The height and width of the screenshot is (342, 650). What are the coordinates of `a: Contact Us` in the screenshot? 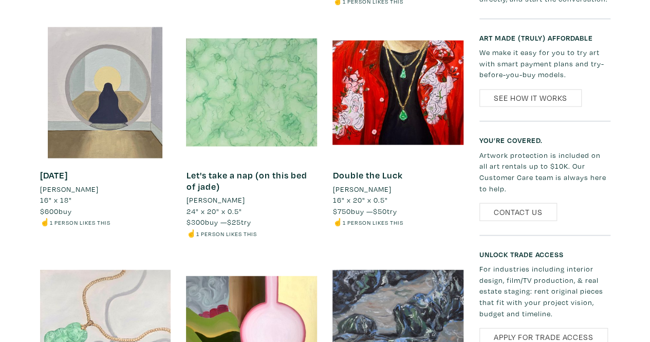 It's located at (518, 212).